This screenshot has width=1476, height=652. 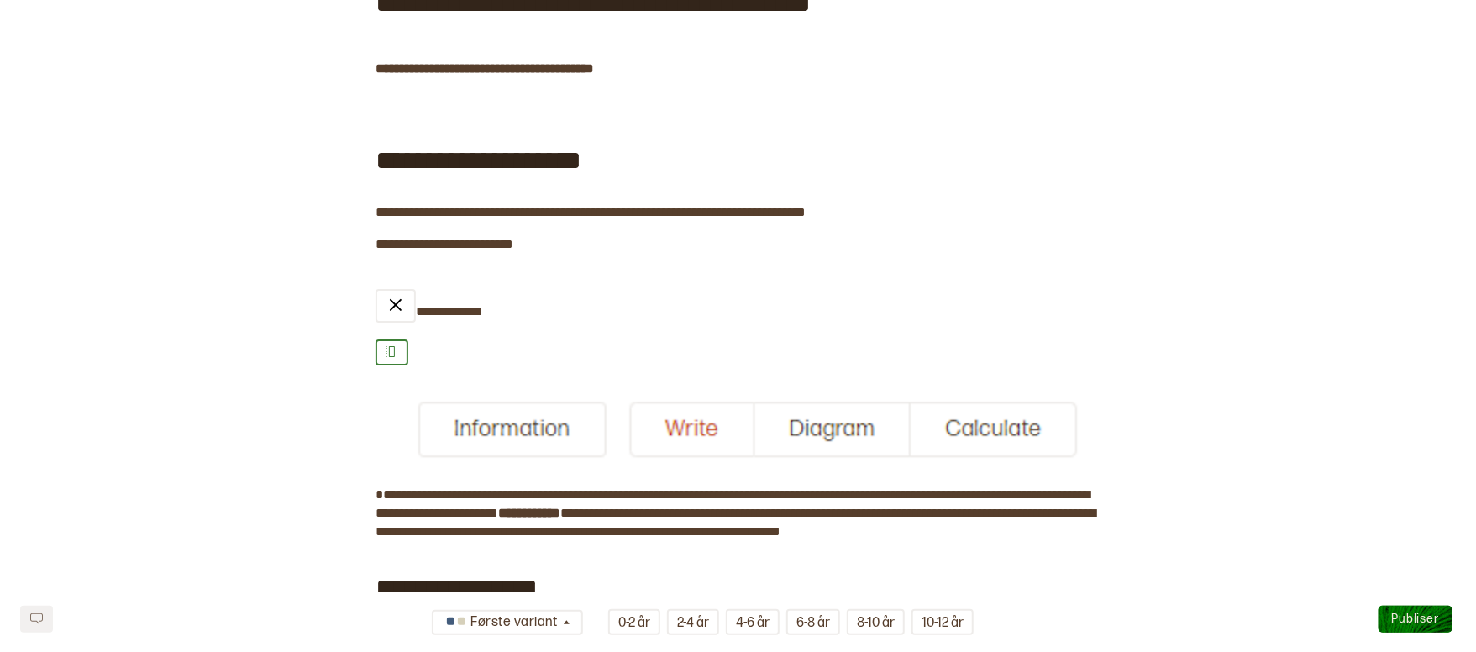 What do you see at coordinates (737, 430) in the screenshot?
I see `img: 377d30c8-9324-4308-bf2f-6695e403c5c3` at bounding box center [737, 430].